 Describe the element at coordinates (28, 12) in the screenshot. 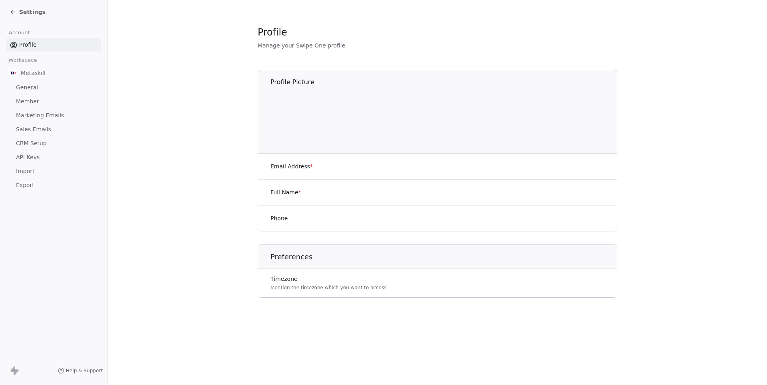

I see `a: Settings` at that location.